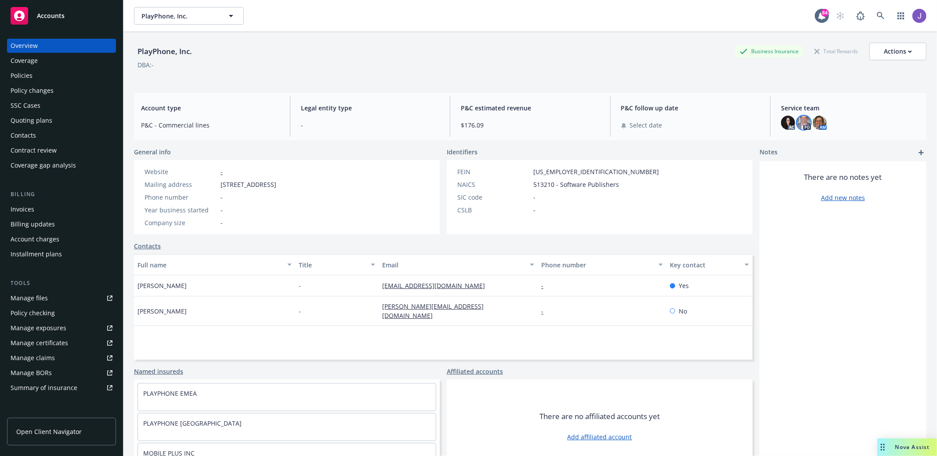  I want to click on a: Manage exposures, so click(62, 328).